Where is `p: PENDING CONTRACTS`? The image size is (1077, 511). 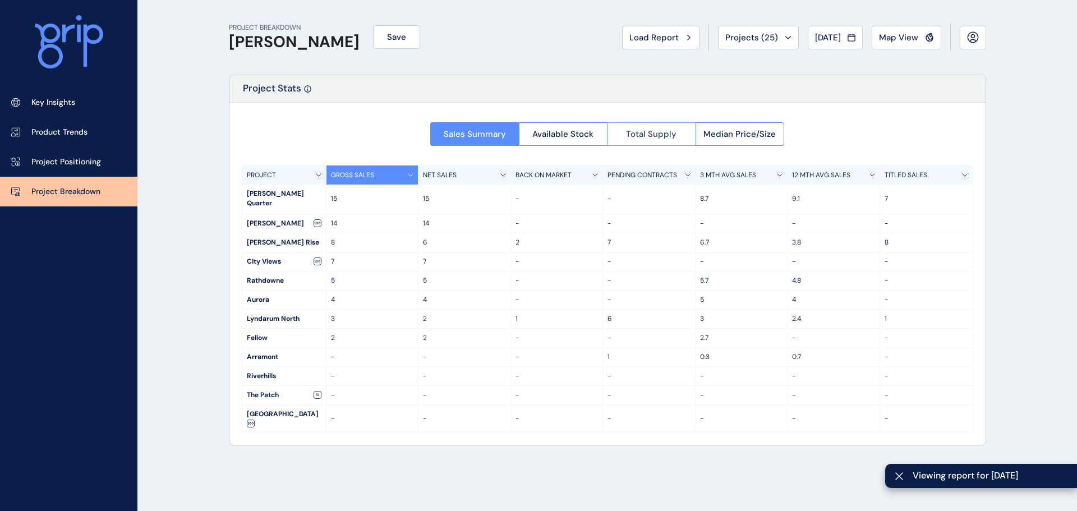 p: PENDING CONTRACTS is located at coordinates (642, 175).